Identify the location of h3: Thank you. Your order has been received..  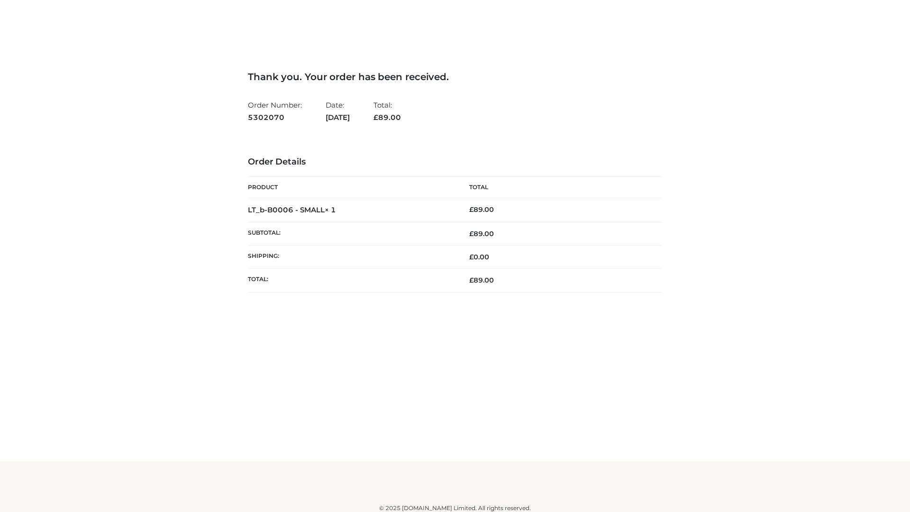
(455, 77).